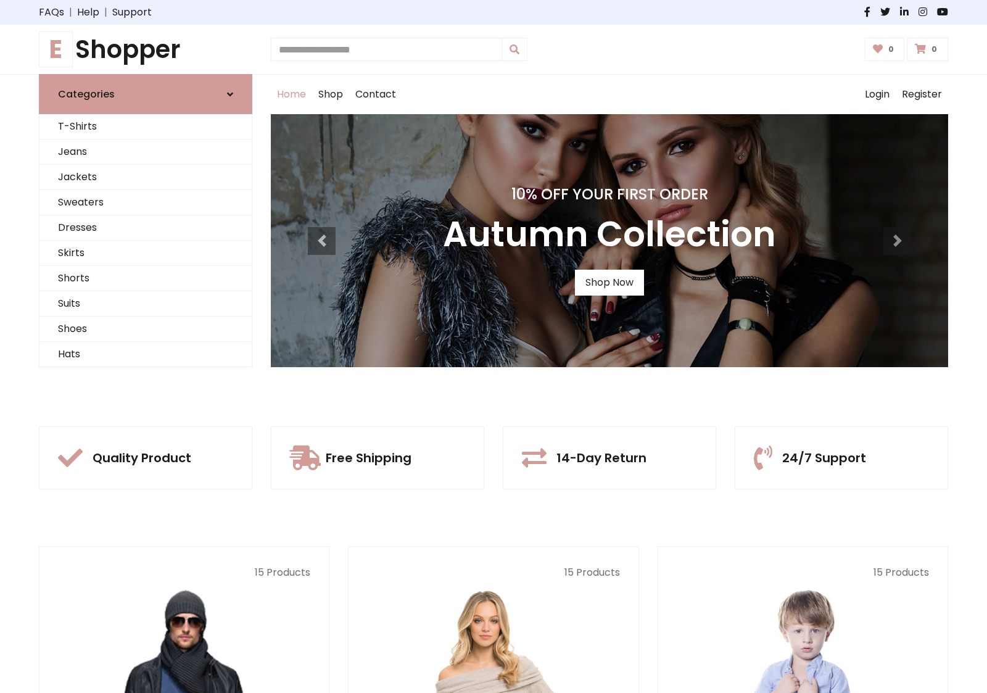  What do you see at coordinates (146, 253) in the screenshot?
I see `a: Skirts` at bounding box center [146, 253].